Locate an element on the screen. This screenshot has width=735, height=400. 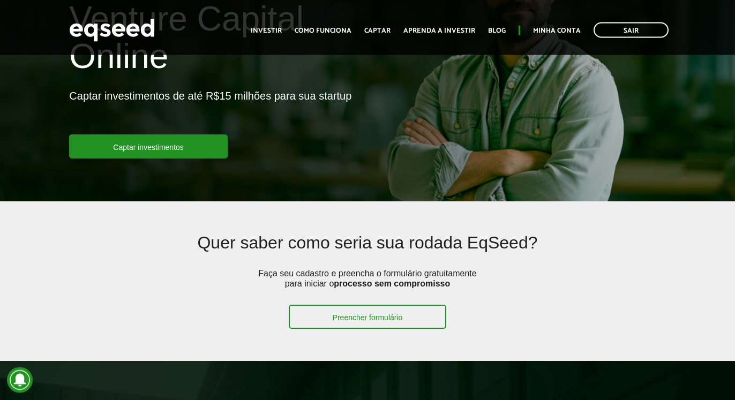
strong: processo sem compromisso is located at coordinates (391, 283).